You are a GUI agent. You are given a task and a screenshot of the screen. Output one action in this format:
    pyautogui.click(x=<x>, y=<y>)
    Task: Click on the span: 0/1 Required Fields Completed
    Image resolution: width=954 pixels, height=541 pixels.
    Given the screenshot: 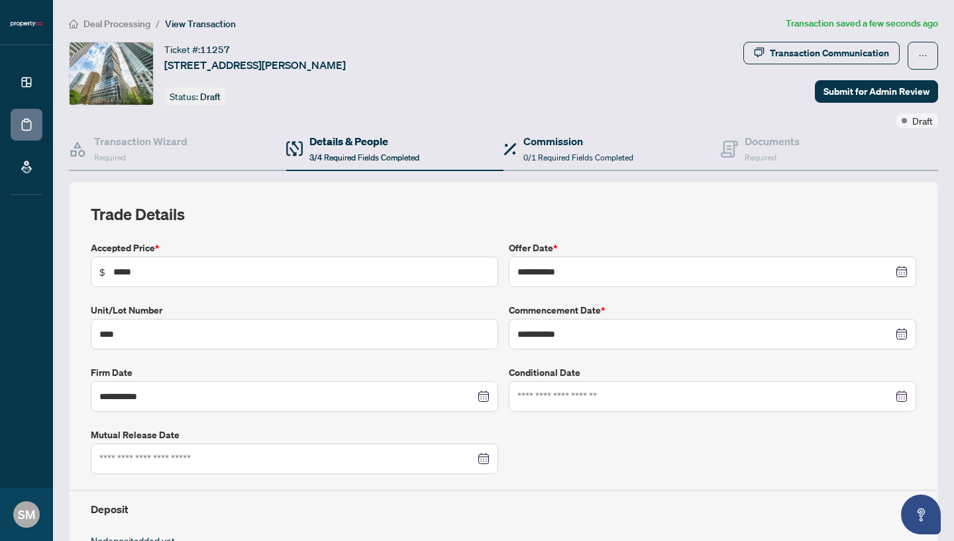 What is the action you would take?
    pyautogui.click(x=578, y=157)
    